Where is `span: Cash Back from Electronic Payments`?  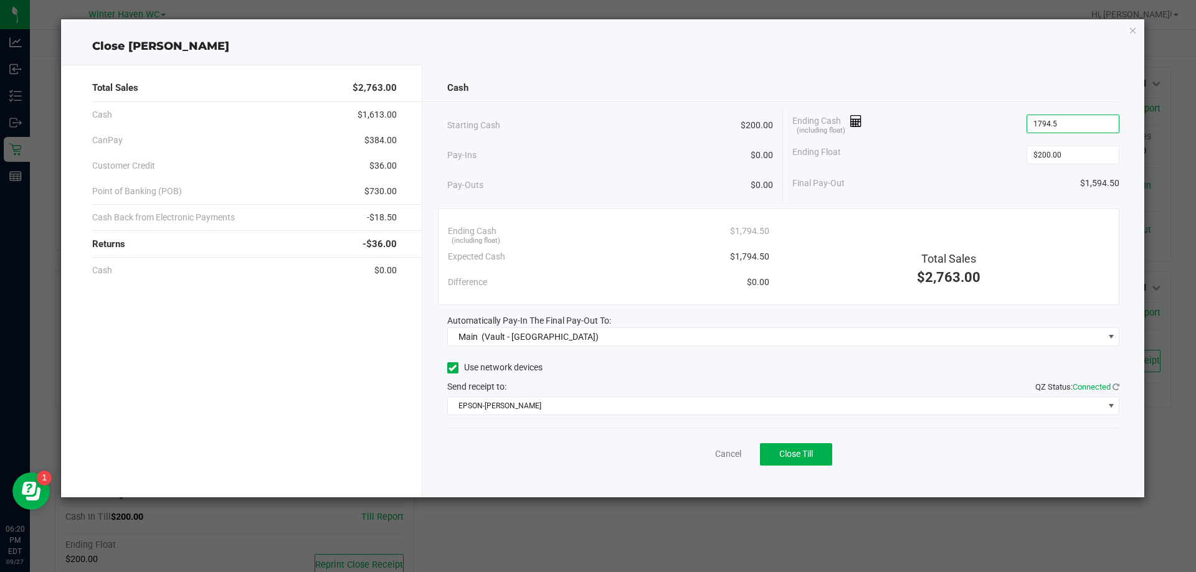
span: Cash Back from Electronic Payments is located at coordinates (163, 217).